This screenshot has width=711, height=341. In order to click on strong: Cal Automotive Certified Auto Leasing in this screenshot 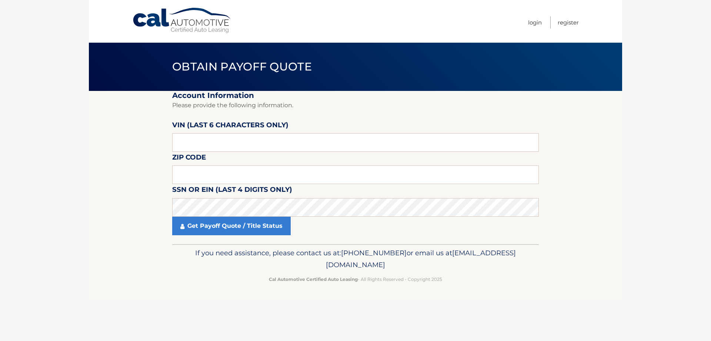, I will do `click(313, 279)`.